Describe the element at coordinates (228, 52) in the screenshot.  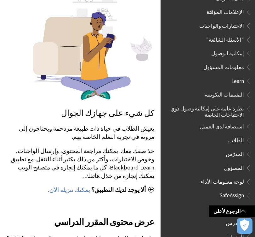
I see `span: إمكانية الوصول` at that location.